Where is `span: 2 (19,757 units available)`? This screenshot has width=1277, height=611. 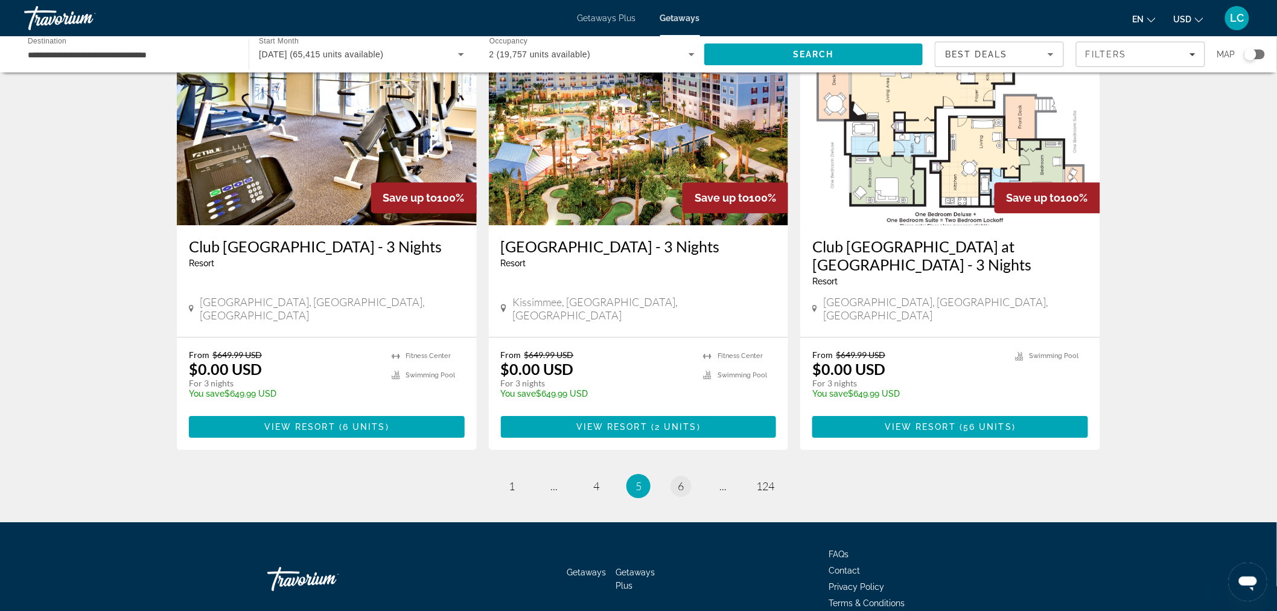
span: 2 (19,757 units available) is located at coordinates (540, 54).